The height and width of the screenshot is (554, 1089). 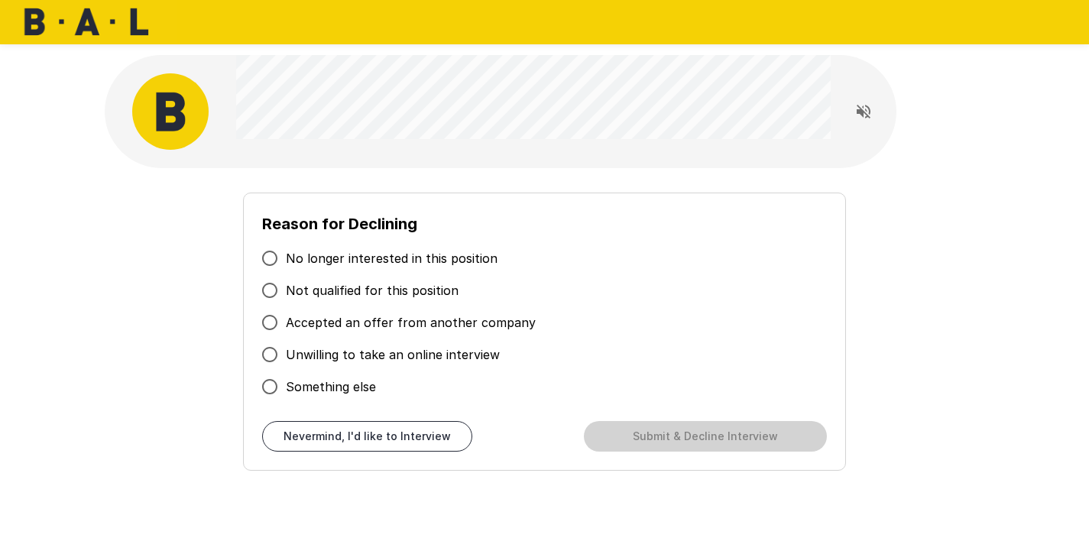 I want to click on span: No longer interested in this position, so click(x=391, y=258).